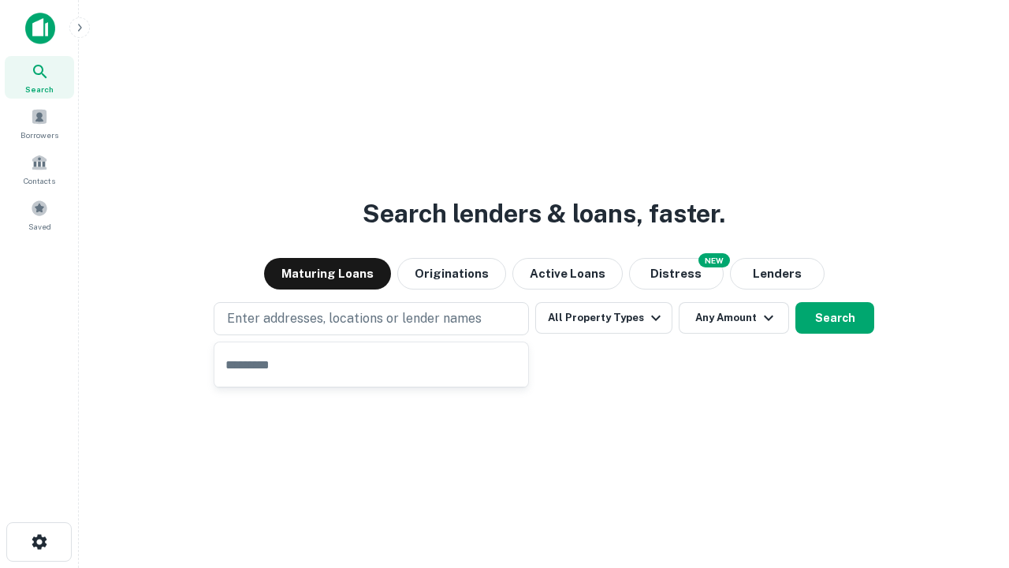  What do you see at coordinates (544, 214) in the screenshot?
I see `h3: Search lenders & loans, faster.` at bounding box center [544, 214].